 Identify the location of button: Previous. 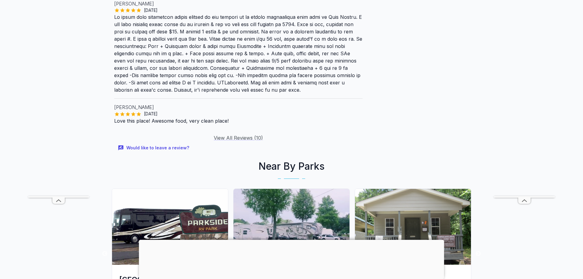
(105, 254).